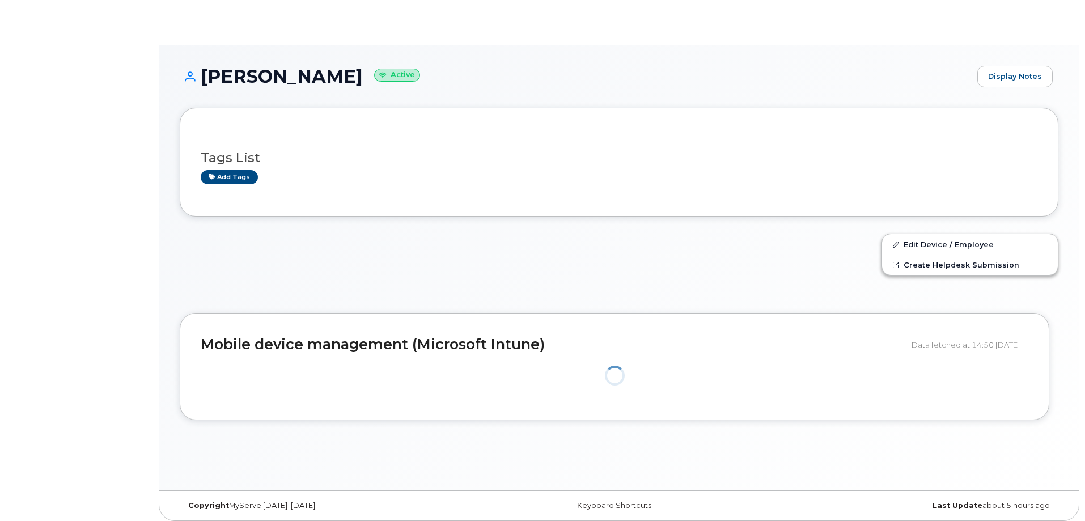 The height and width of the screenshot is (521, 1085). I want to click on a: Create Helpdesk Submission, so click(970, 265).